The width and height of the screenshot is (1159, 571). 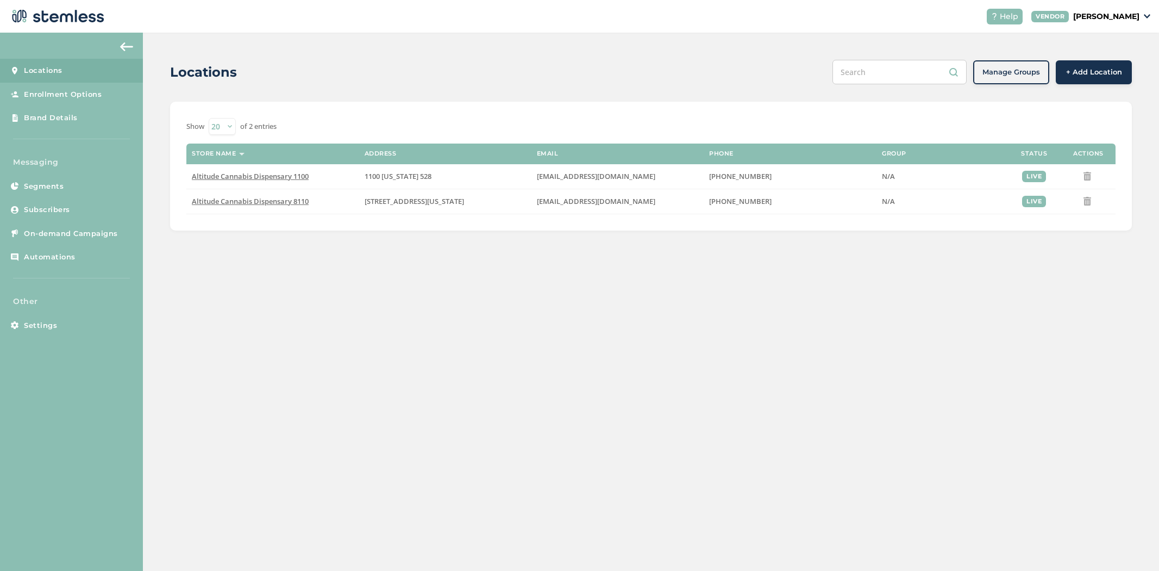 I want to click on th: Actions, so click(x=1089, y=154).